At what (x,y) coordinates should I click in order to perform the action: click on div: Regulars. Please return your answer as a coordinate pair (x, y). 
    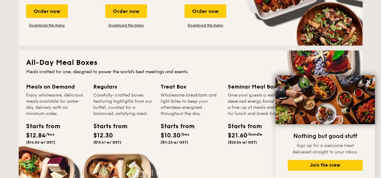
    Looking at the image, I should click on (123, 87).